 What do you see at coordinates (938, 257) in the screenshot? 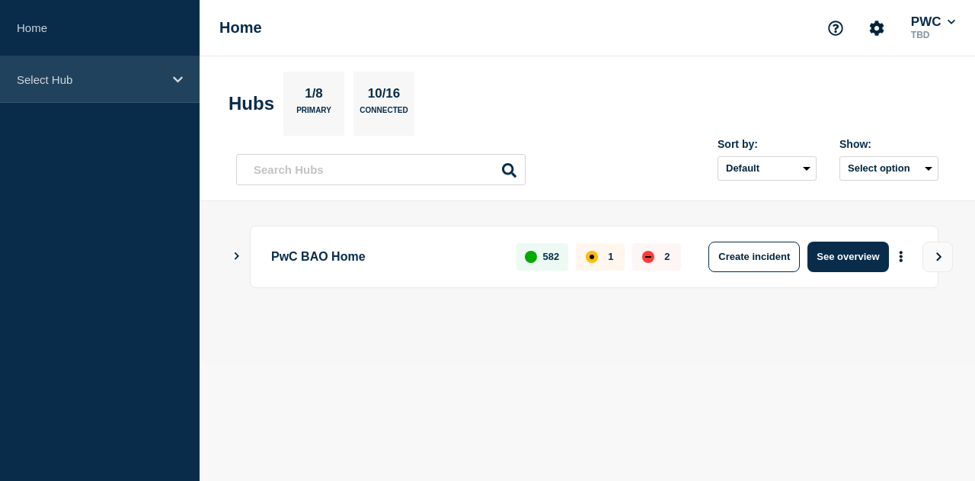
I see `button: View` at bounding box center [938, 257].